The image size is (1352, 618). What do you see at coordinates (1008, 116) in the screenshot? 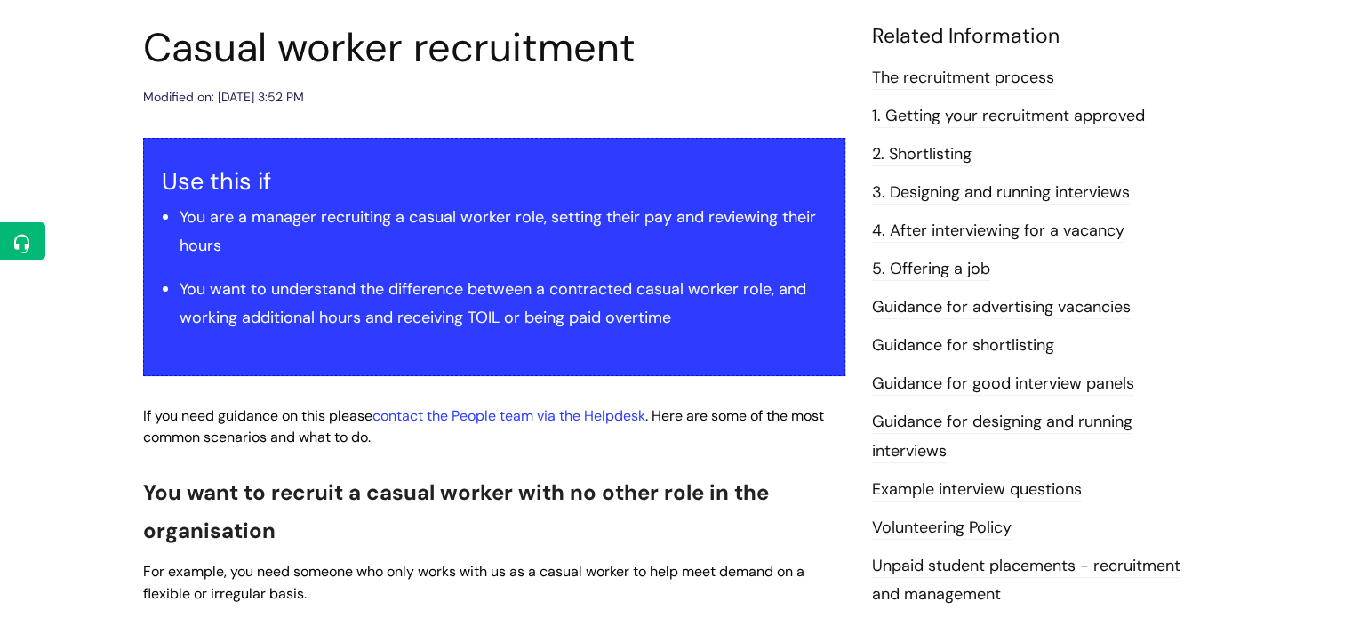
I see `a: 1. Getting your recruitment approved` at bounding box center [1008, 116].